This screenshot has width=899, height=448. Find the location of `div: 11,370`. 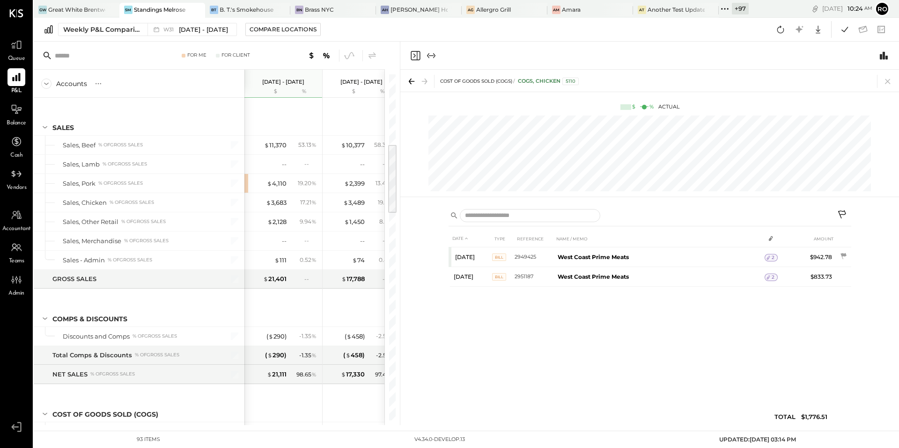

div: 11,370 is located at coordinates (275, 145).